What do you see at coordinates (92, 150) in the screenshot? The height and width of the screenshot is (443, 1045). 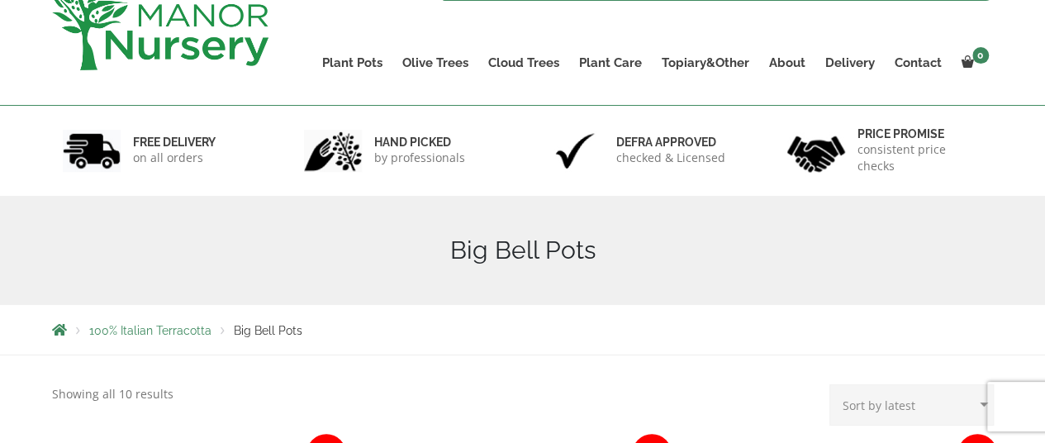 I see `img: 1.jpg` at bounding box center [92, 150].